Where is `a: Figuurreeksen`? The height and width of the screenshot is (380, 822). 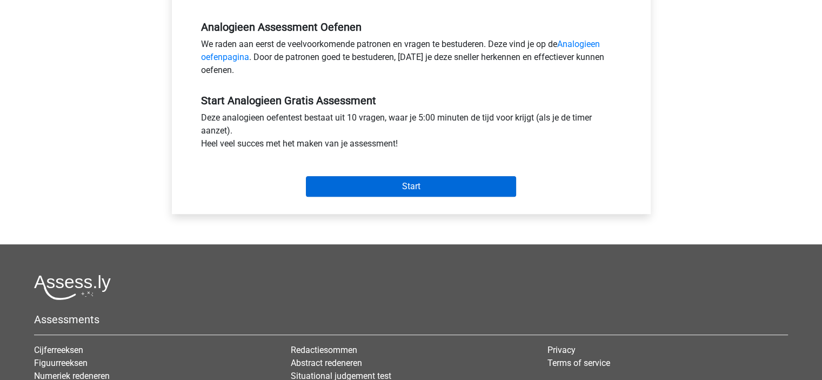 a: Figuurreeksen is located at coordinates (61, 363).